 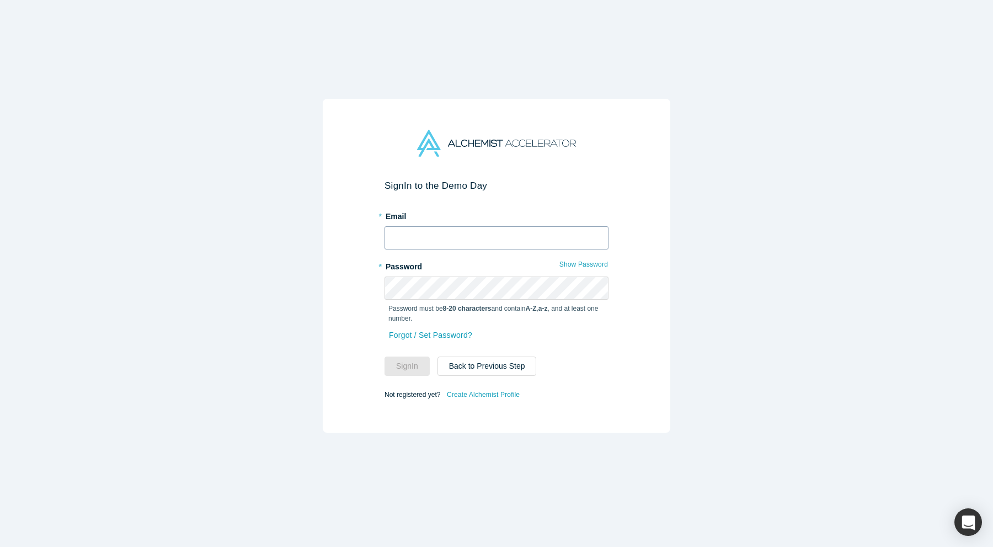 What do you see at coordinates (496, 143) in the screenshot?
I see `img: Alchemist Accelerator Logo` at bounding box center [496, 143].